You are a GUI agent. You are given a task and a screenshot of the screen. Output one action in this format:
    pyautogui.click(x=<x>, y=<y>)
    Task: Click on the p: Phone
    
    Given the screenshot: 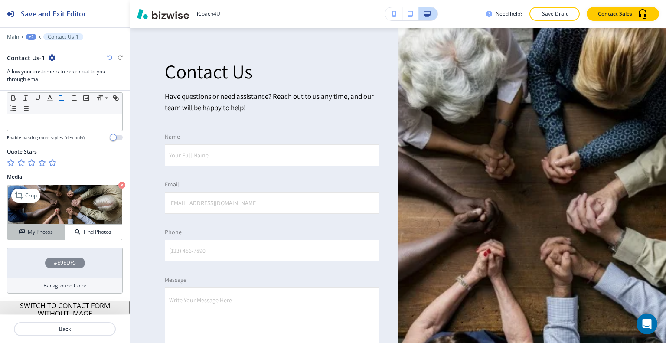 What is the action you would take?
    pyautogui.click(x=272, y=232)
    